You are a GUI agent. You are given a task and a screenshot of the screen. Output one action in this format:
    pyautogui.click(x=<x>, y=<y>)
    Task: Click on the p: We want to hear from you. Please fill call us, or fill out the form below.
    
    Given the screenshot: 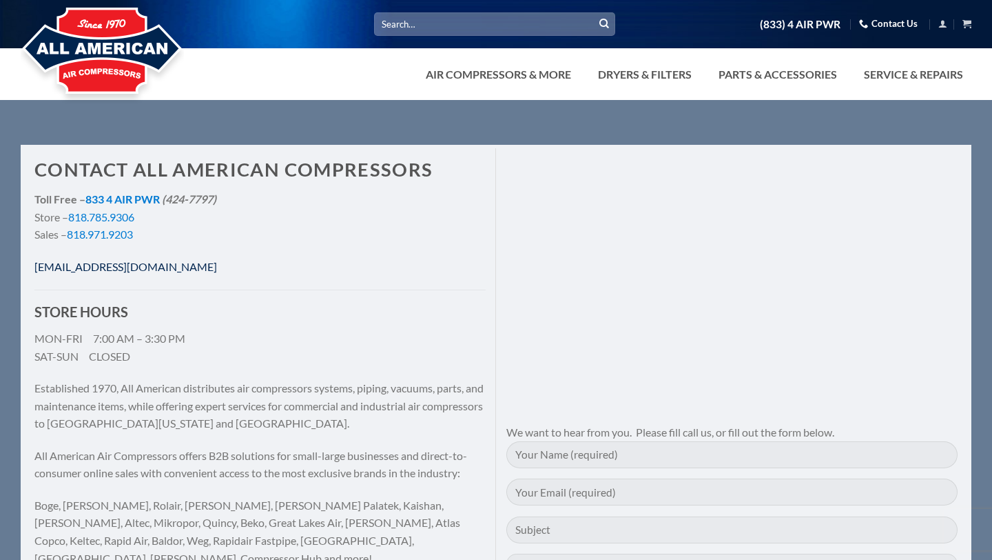 What is the action you would take?
    pyautogui.click(x=732, y=432)
    